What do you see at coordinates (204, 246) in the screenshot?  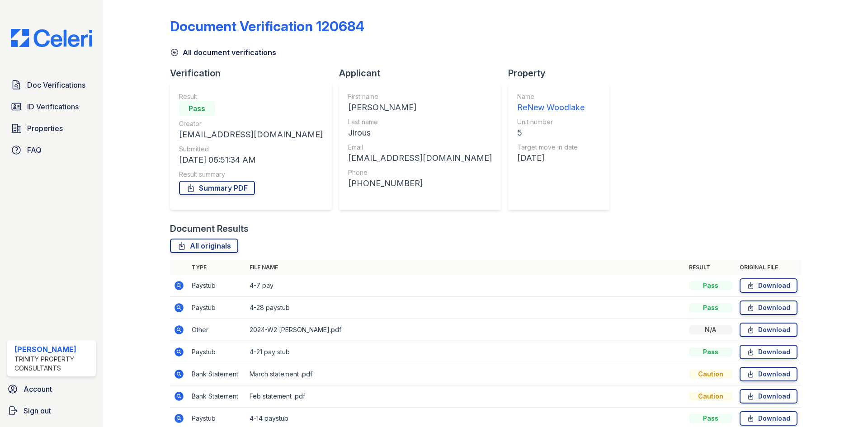 I see `a: All originals` at bounding box center [204, 246].